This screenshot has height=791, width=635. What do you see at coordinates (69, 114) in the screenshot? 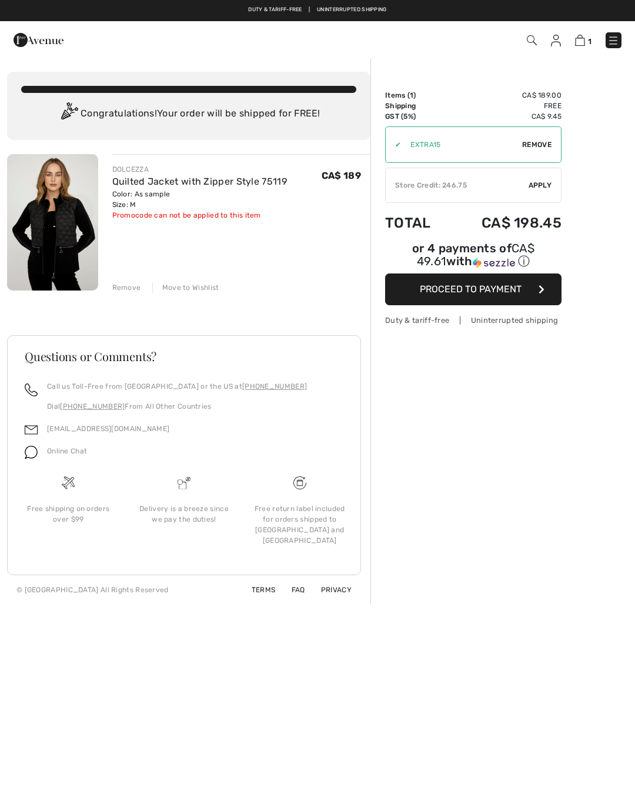
I see `img: Congratulation2.svg` at bounding box center [69, 114].